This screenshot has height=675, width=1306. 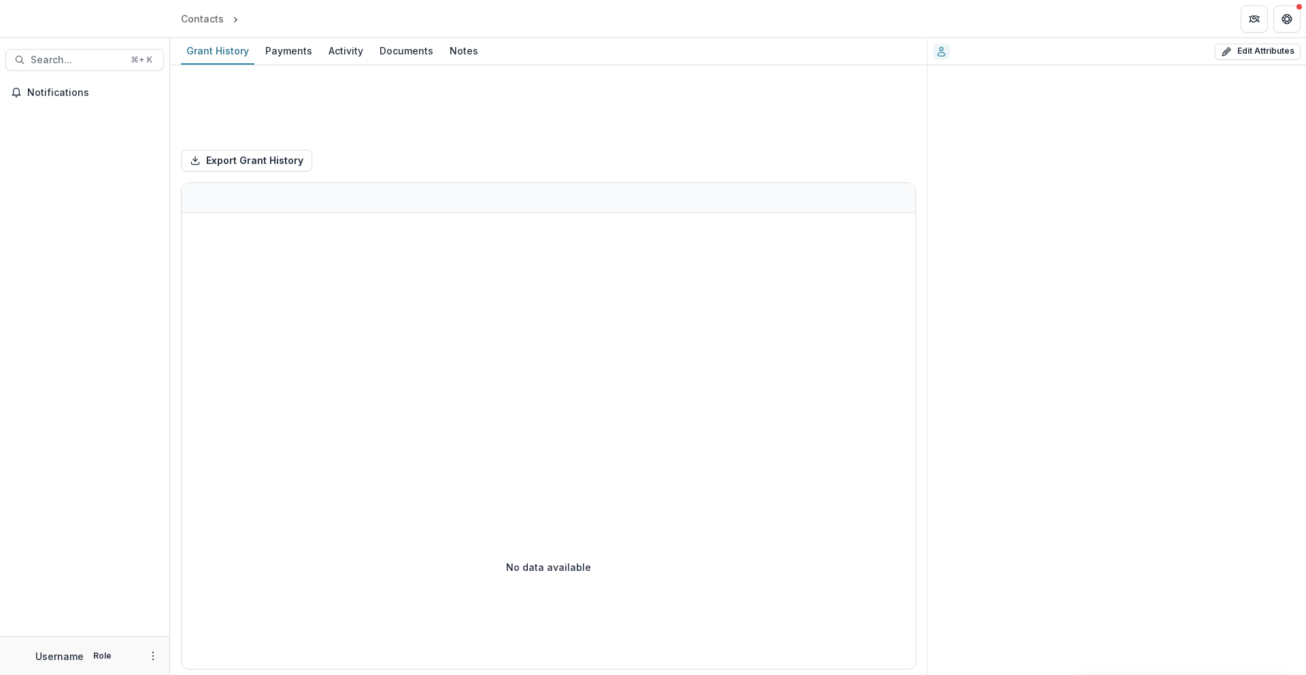 What do you see at coordinates (84, 60) in the screenshot?
I see `button: Search...` at bounding box center [84, 60].